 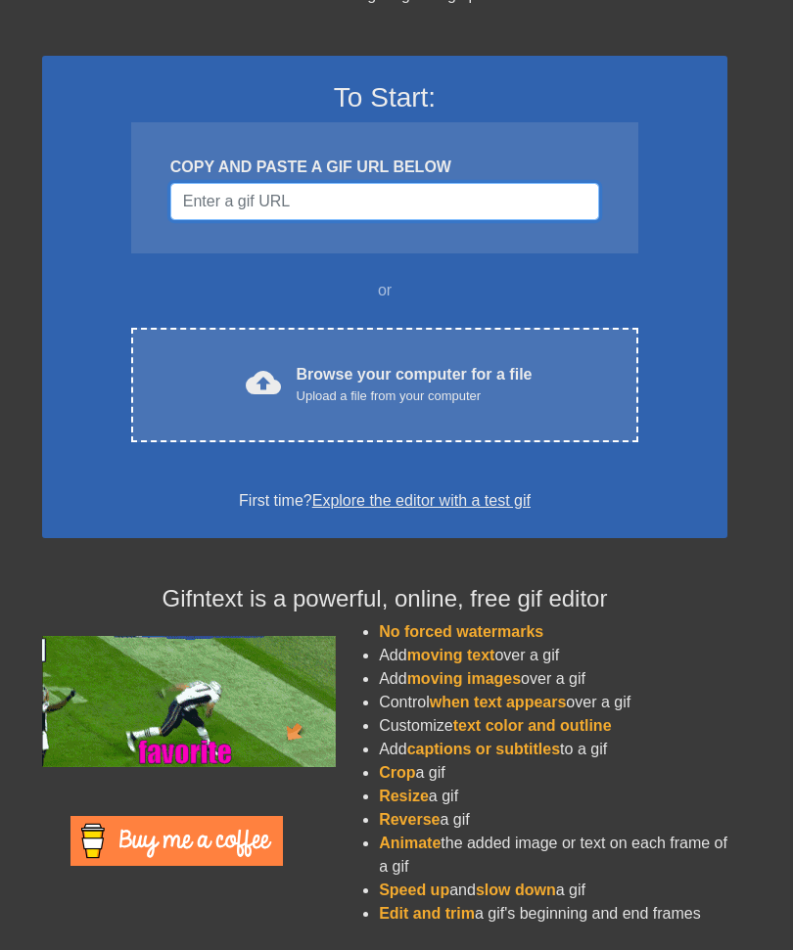 I want to click on li: a gif's beginning and end frames, so click(x=553, y=914).